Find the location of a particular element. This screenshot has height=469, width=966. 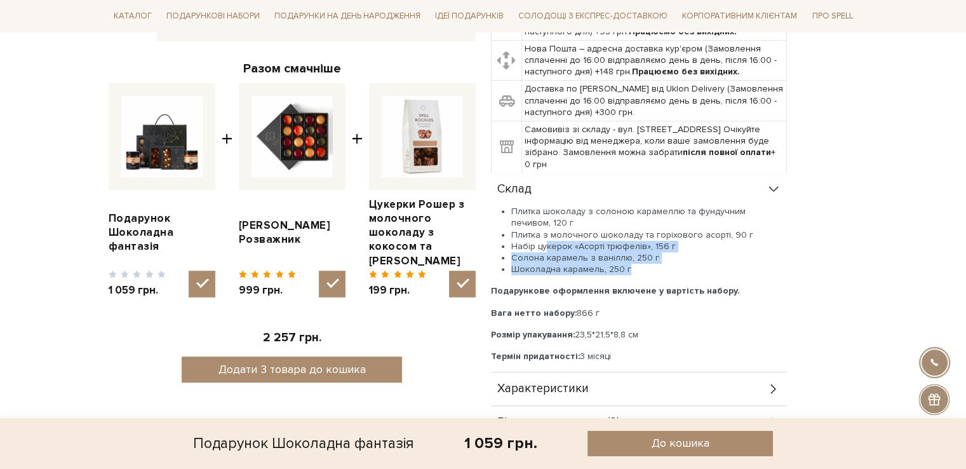

a: Подарункові набори is located at coordinates (213, 16).